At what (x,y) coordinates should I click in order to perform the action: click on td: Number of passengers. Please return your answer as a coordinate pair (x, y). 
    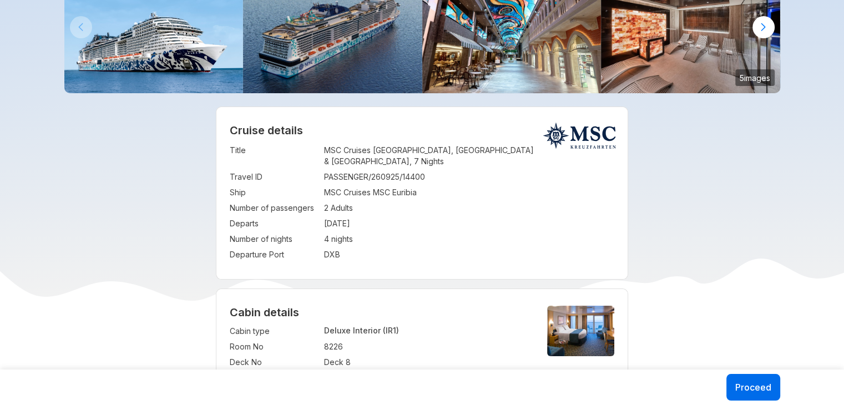
    Looking at the image, I should click on (274, 208).